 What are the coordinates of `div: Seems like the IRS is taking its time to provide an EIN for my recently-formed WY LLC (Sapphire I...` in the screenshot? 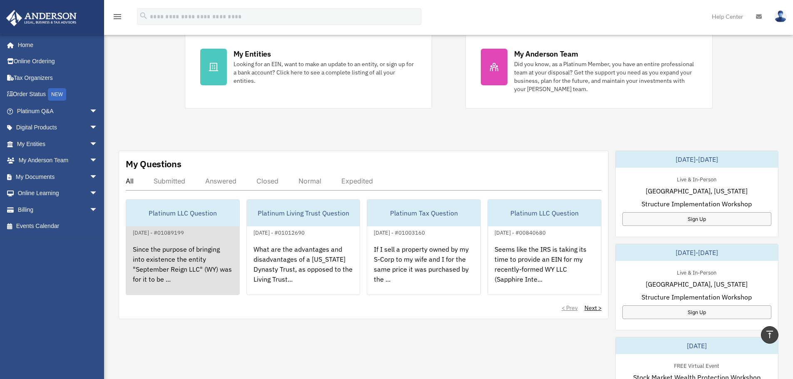 It's located at (544, 270).